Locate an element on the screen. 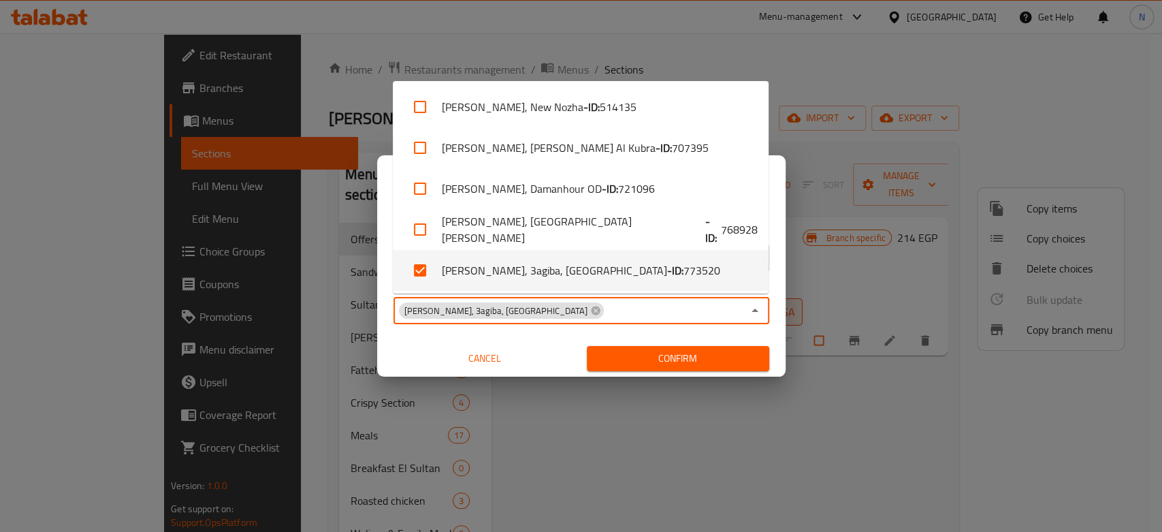 The width and height of the screenshot is (1162, 532). button: Close is located at coordinates (755, 310).